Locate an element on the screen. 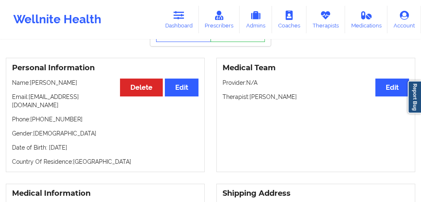 Image resolution: width=421 pixels, height=202 pixels. h3: Medical Information is located at coordinates (105, 193).